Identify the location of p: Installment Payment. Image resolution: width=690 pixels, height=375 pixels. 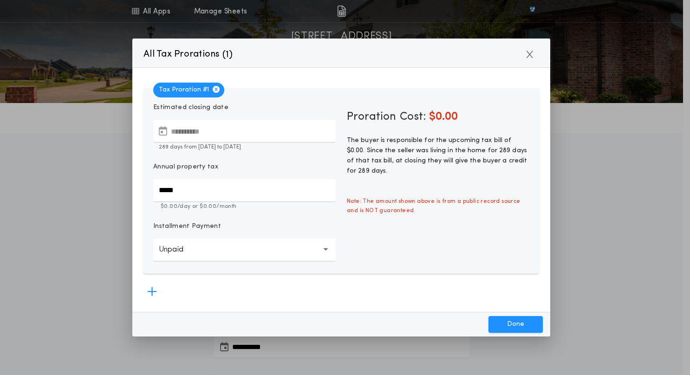
(187, 227).